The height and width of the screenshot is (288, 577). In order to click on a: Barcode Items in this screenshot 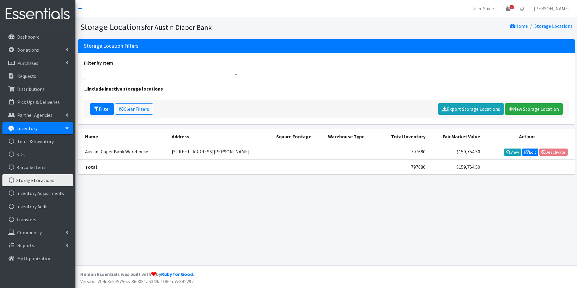, I will do `click(38, 167)`.